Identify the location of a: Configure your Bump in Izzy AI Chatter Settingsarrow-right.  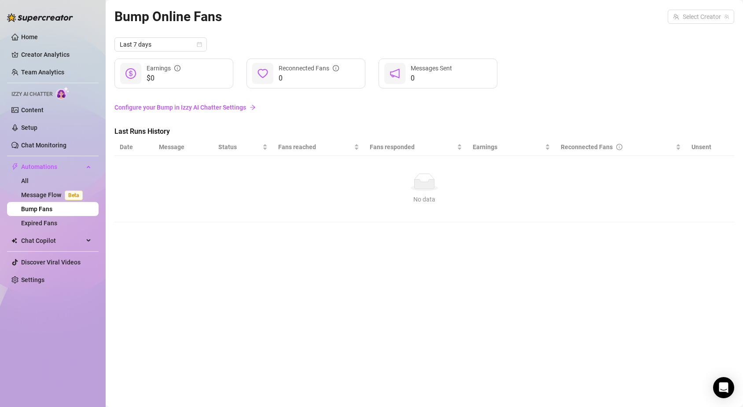
(424, 107).